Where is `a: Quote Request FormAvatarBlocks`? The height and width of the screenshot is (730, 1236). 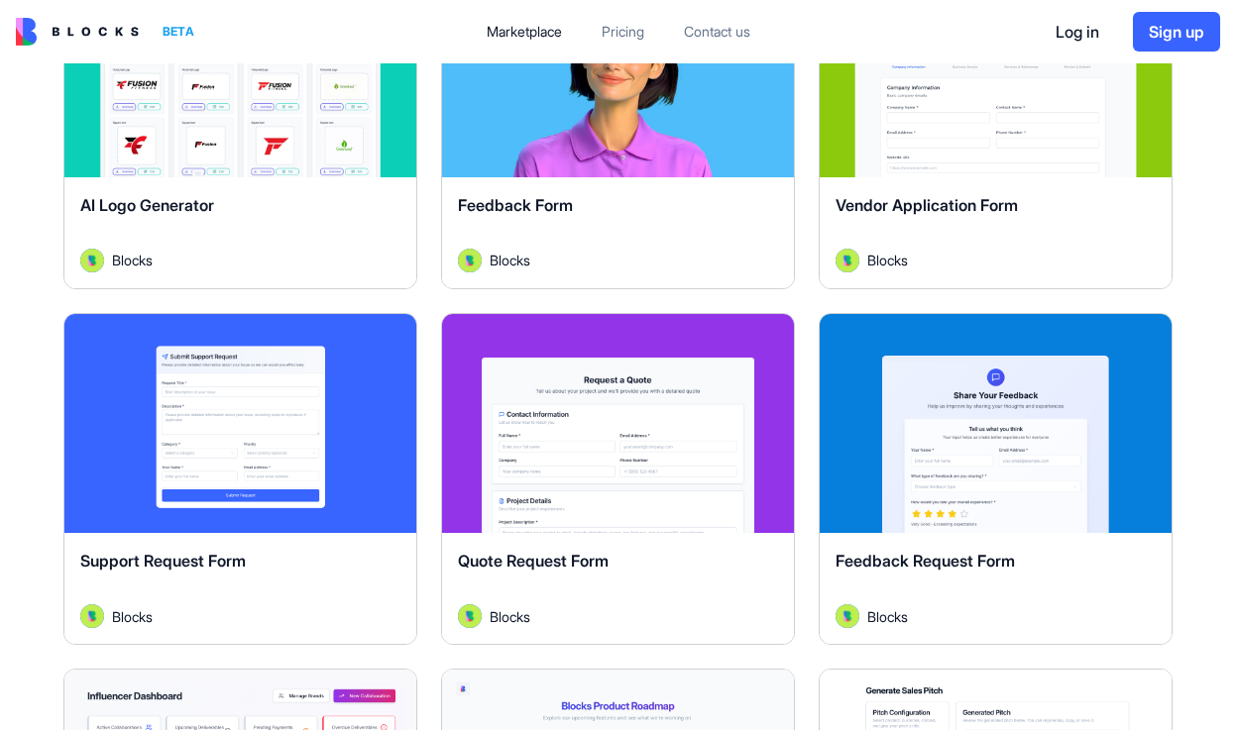
a: Quote Request FormAvatarBlocks is located at coordinates (617, 480).